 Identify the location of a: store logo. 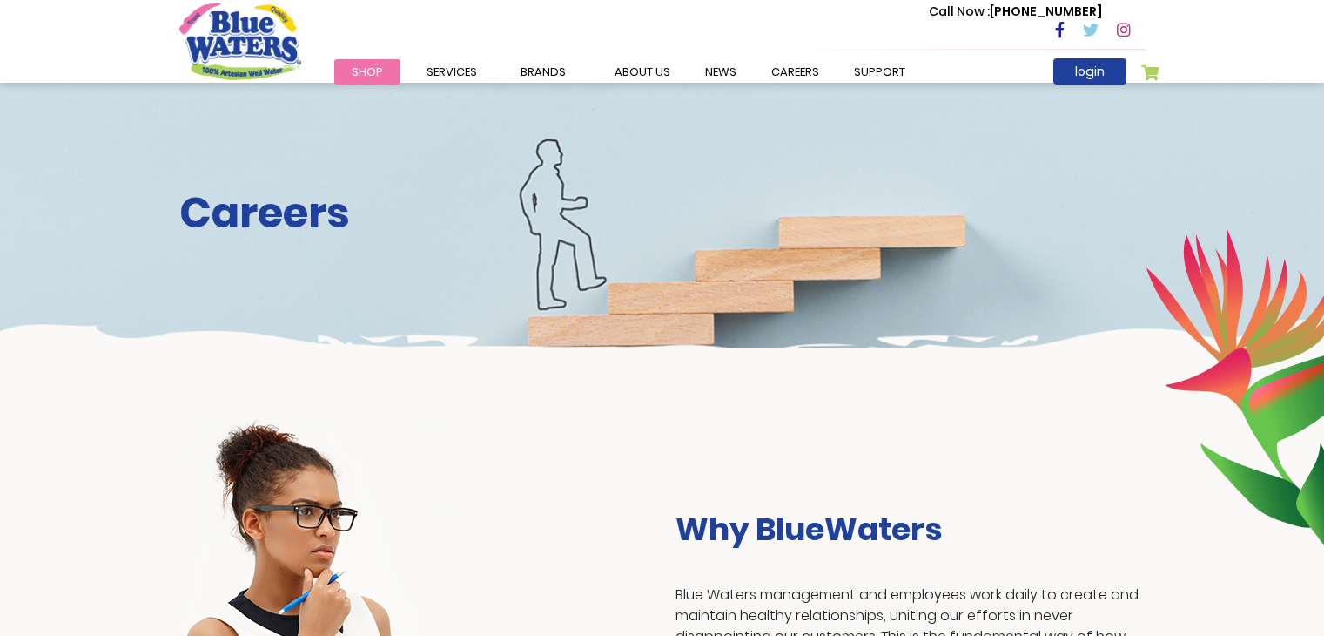
(240, 41).